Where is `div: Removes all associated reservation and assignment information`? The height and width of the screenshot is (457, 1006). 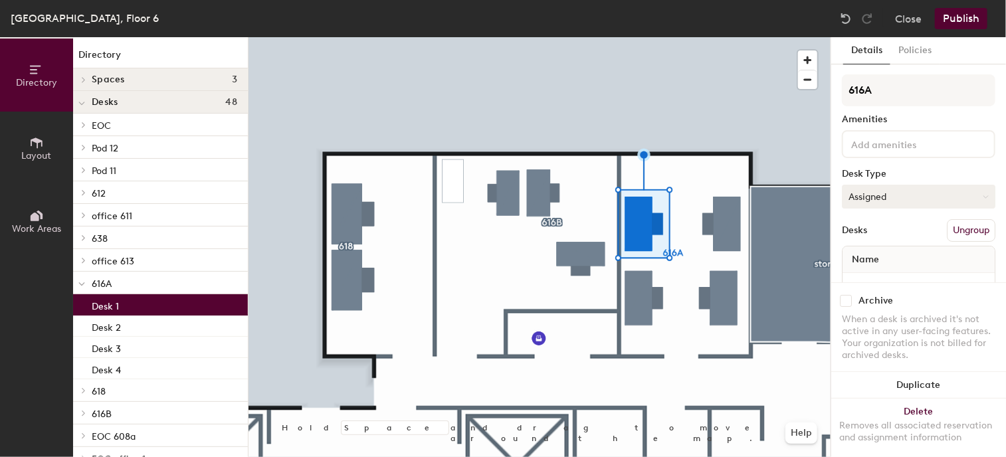 div: Removes all associated reservation and assignment information is located at coordinates (918, 432).